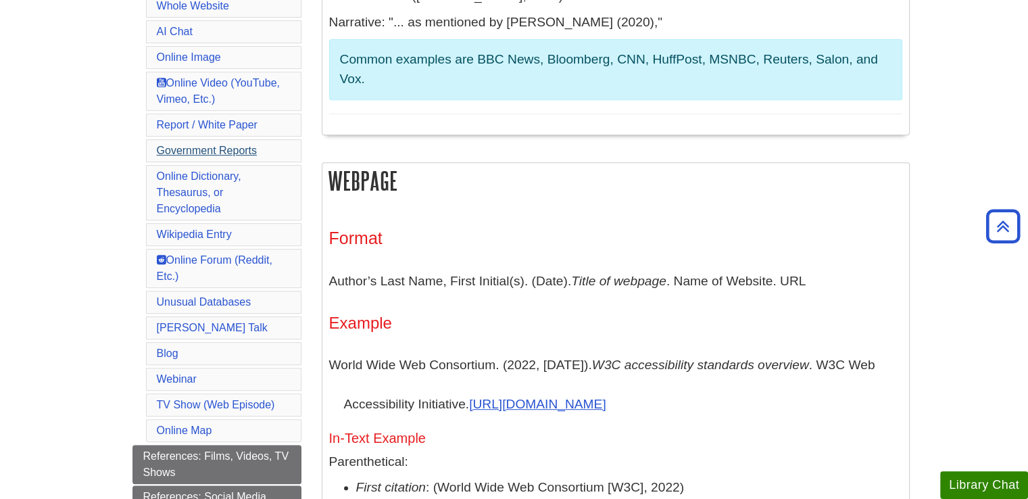 This screenshot has height=499, width=1028. Describe the element at coordinates (391, 486) in the screenshot. I see `em: First citation` at that location.